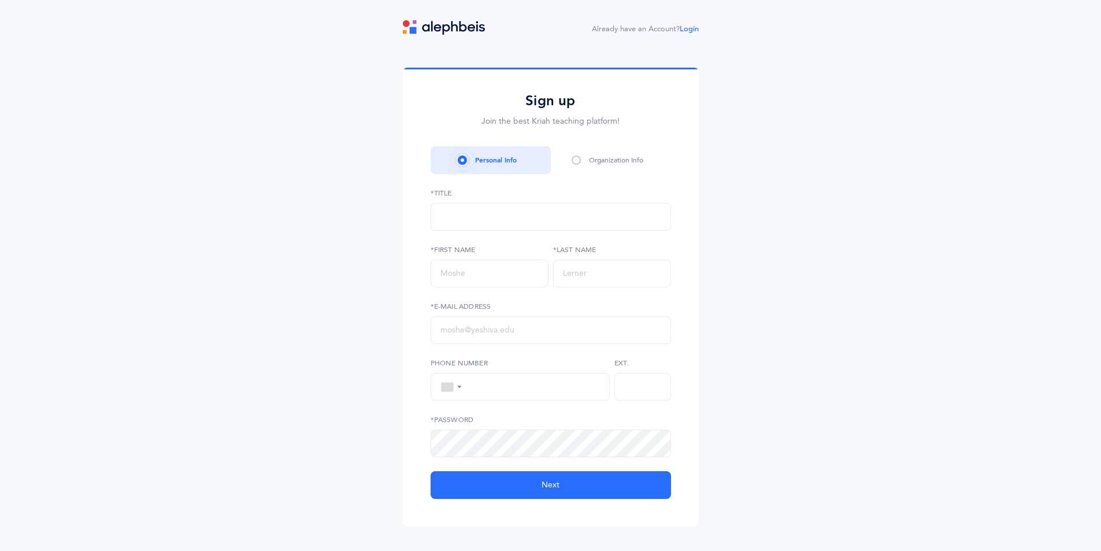 Image resolution: width=1101 pixels, height=551 pixels. Describe the element at coordinates (689, 29) in the screenshot. I see `a: Login` at that location.